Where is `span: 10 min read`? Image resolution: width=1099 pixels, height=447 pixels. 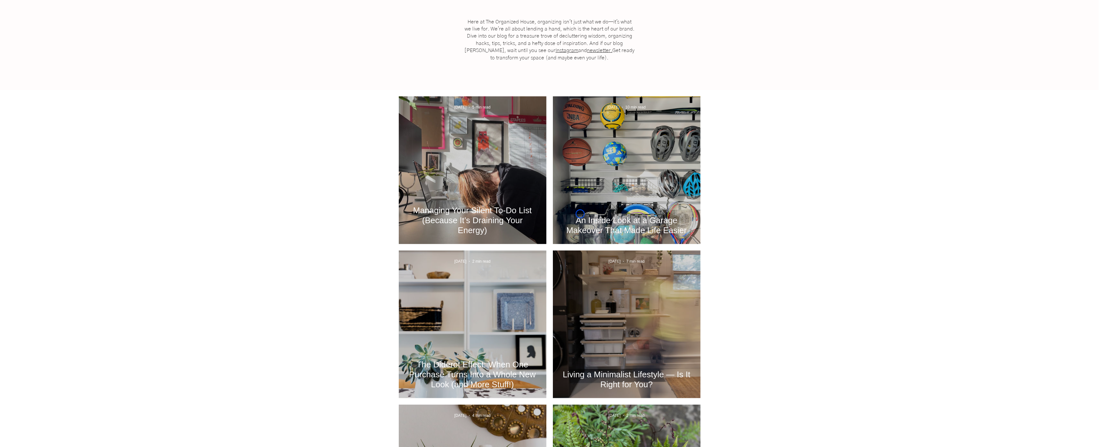 span: 10 min read is located at coordinates (635, 107).